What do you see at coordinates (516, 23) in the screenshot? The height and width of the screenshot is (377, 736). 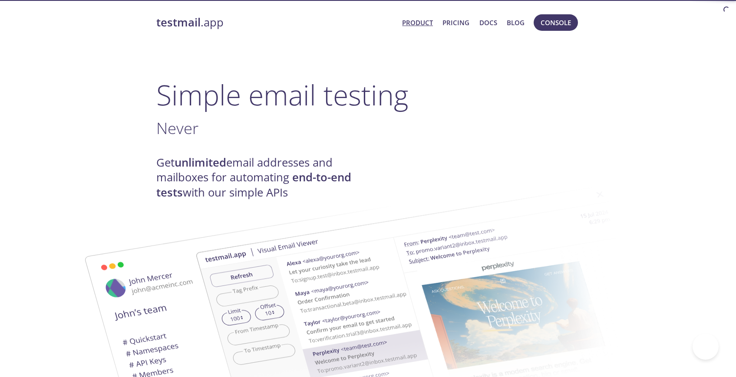 I see `a: Blog` at bounding box center [516, 23].